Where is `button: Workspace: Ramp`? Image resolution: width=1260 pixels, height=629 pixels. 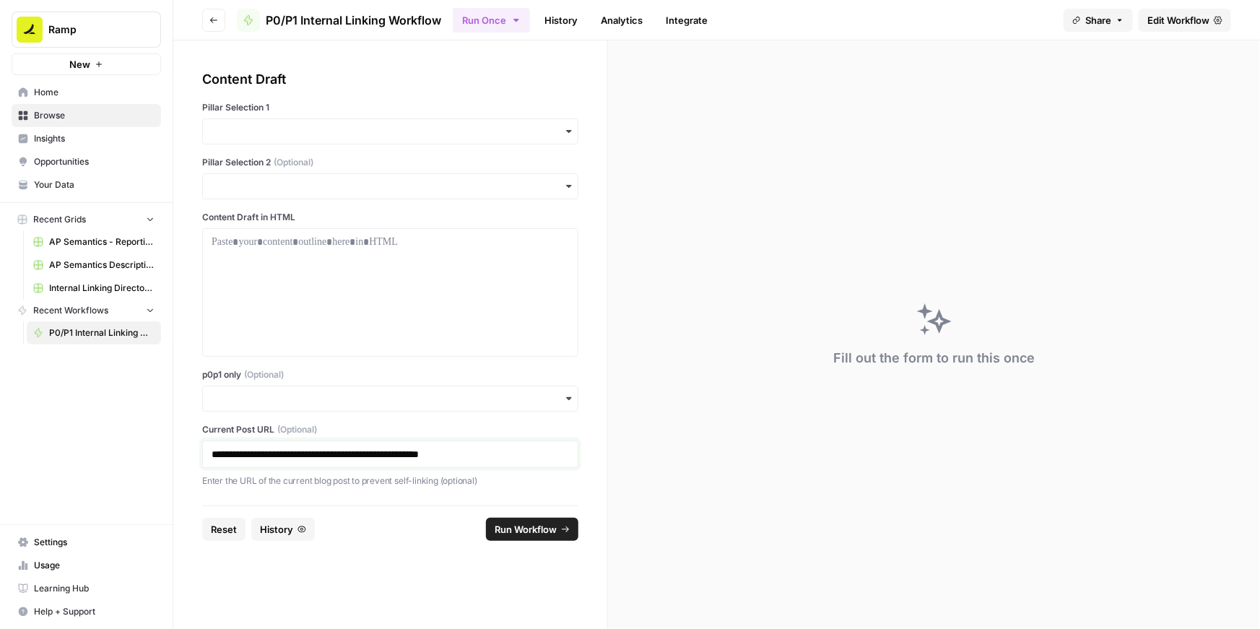 button: Workspace: Ramp is located at coordinates (86, 30).